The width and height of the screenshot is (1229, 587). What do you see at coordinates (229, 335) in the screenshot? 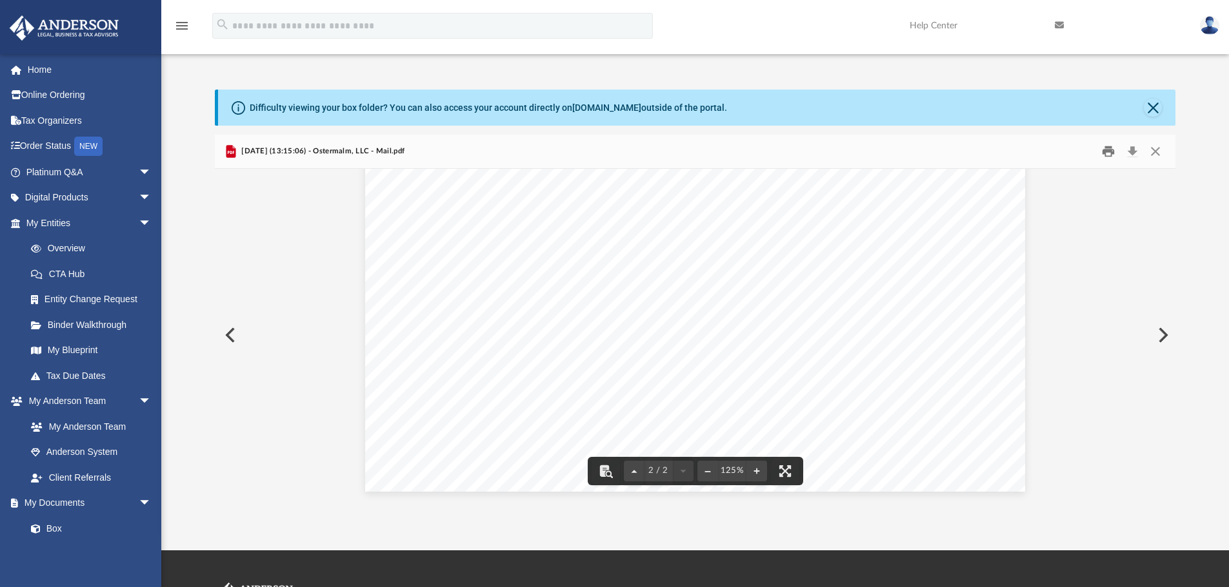
I see `button: Previous File` at bounding box center [229, 335].